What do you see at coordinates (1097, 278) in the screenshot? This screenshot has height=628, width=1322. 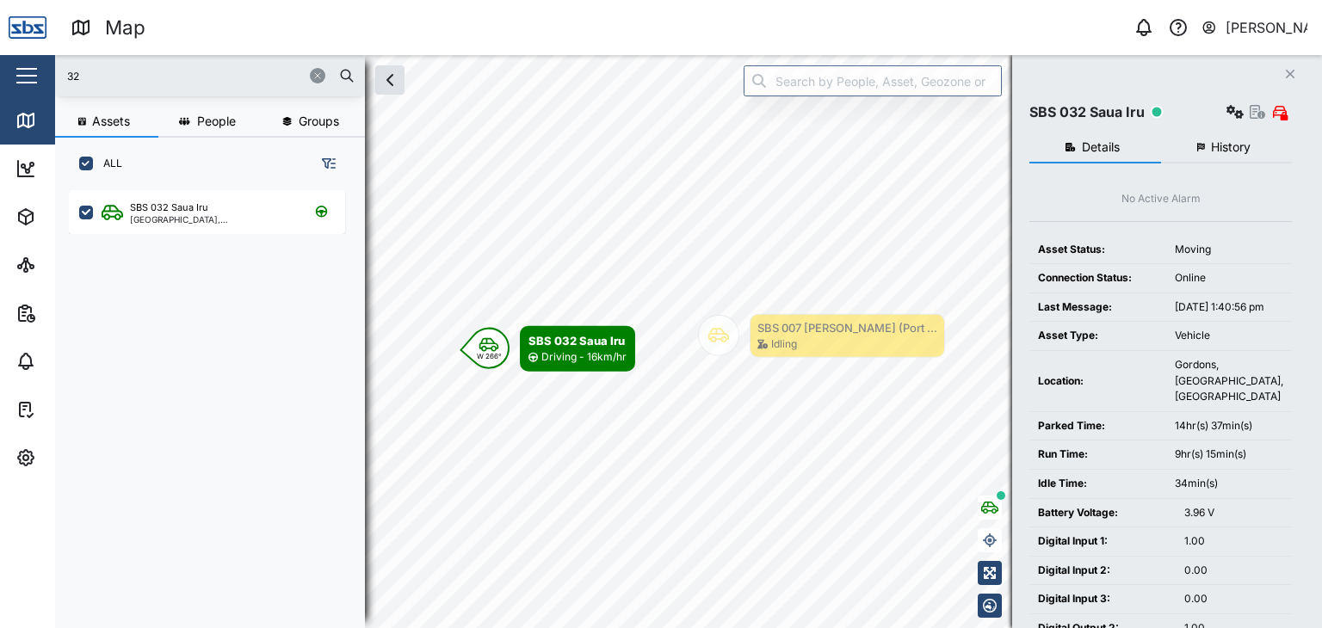 I see `div: Connection Status:` at bounding box center [1097, 278].